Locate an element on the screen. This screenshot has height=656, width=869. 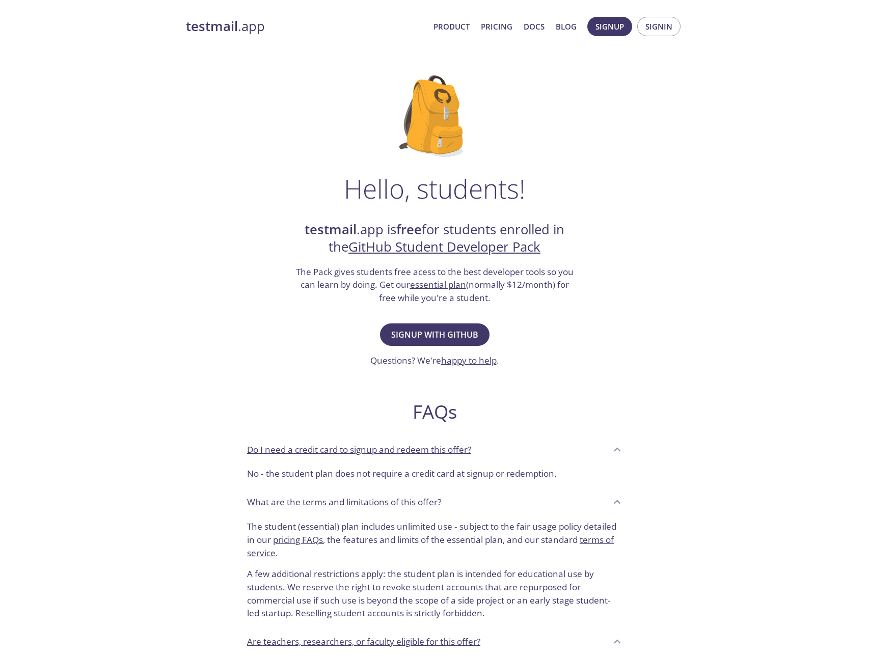
p: A few additional restrictions apply: the student plan is intended for educational use by students... is located at coordinates (434, 589).